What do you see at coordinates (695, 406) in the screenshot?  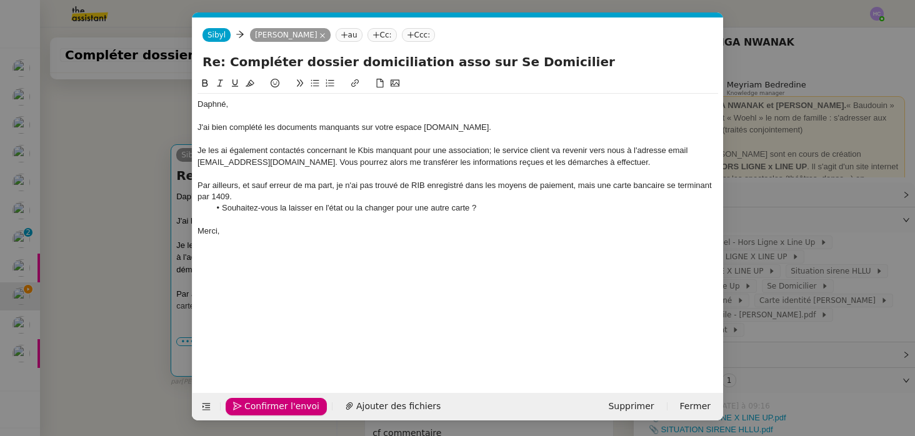 I see `span: Fermer` at bounding box center [695, 406].